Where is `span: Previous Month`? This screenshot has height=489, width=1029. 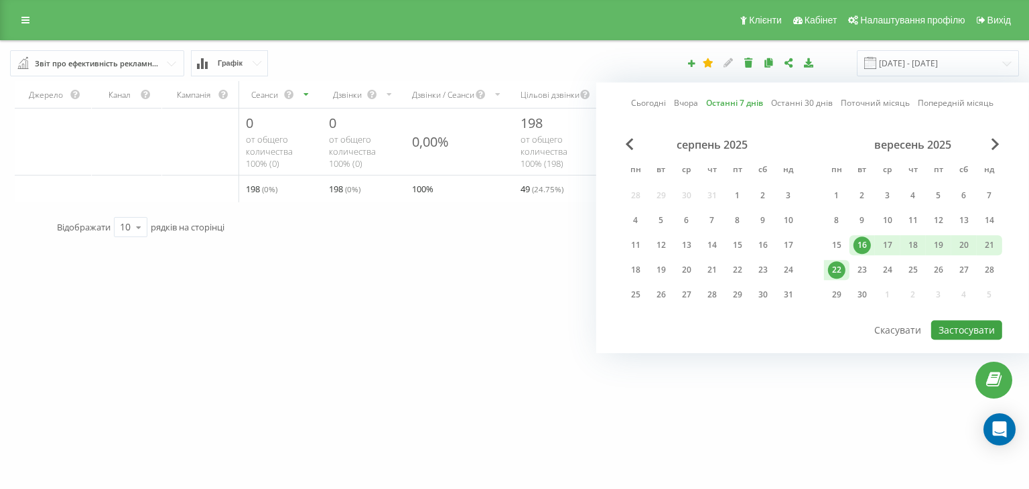
span: Previous Month is located at coordinates (630, 144).